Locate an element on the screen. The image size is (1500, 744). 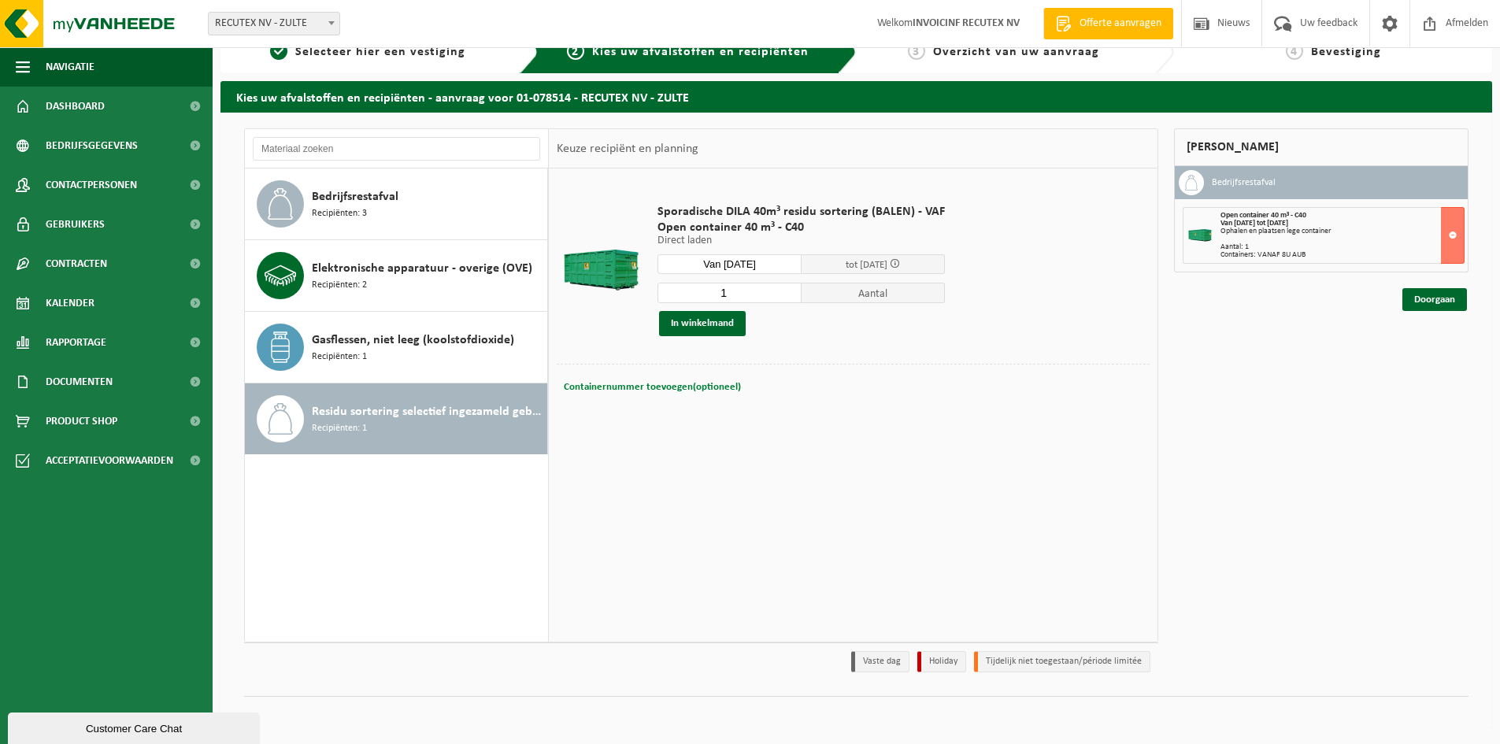
button: Residu sortering selectief ingezameld gebruikt textiel (verlaagde heffing) Recipiënten: 1 is located at coordinates (396, 419).